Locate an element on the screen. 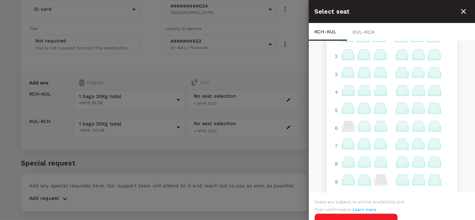  div: 5 is located at coordinates (336, 110).